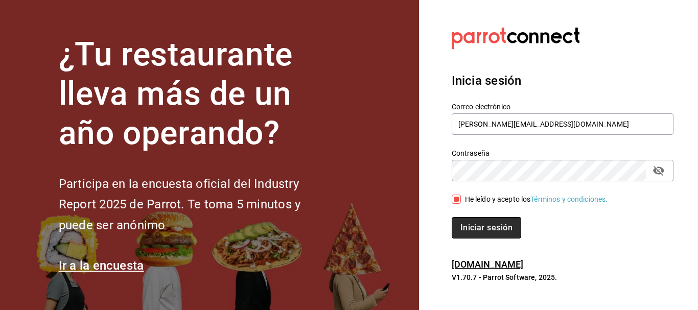 The width and height of the screenshot is (698, 310). Describe the element at coordinates (658, 171) in the screenshot. I see `button: passwordField` at that location.